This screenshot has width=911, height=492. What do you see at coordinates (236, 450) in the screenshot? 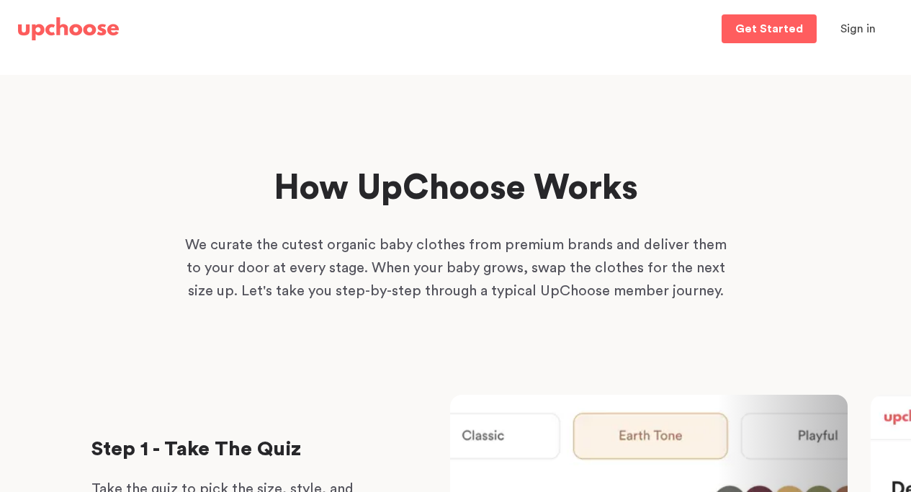
I see `p: Step 1 - Take The Quiz` at bounding box center [236, 450].